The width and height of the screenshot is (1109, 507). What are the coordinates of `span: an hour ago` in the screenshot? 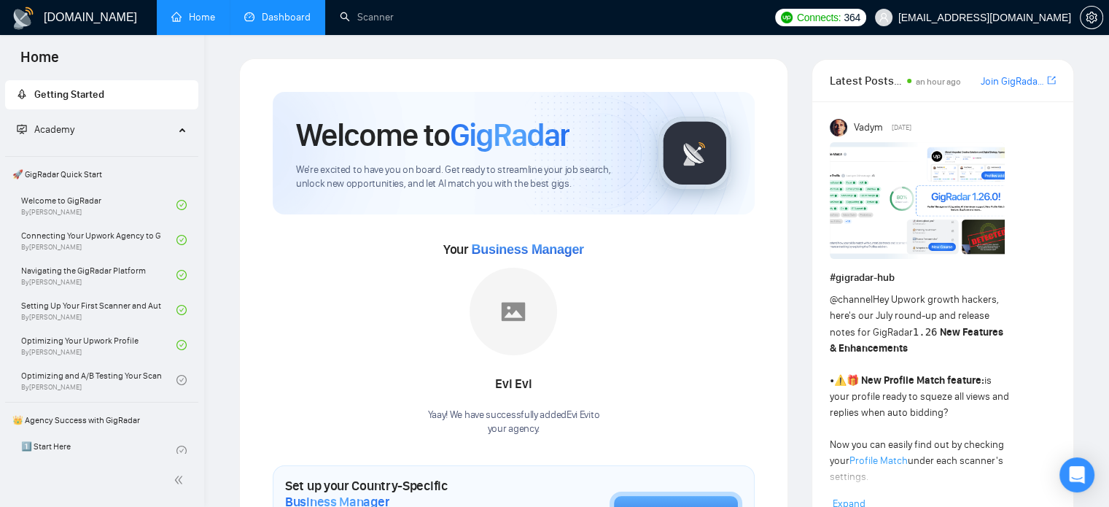 It's located at (938, 82).